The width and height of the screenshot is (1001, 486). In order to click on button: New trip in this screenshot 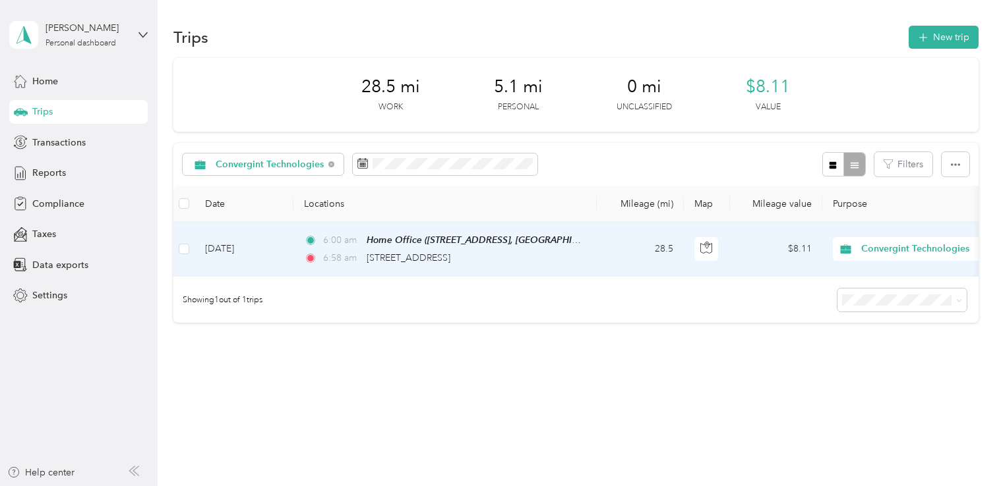, I will do `click(943, 37)`.